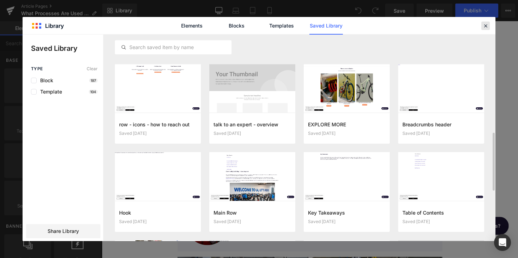  Describe the element at coordinates (442, 124) in the screenshot. I see `h3: Breadcrumbs header` at that location.